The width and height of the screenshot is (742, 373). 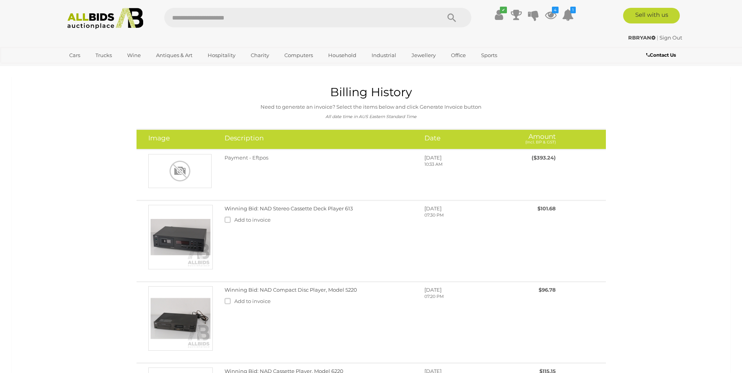 I want to click on a: 4, so click(x=550, y=15).